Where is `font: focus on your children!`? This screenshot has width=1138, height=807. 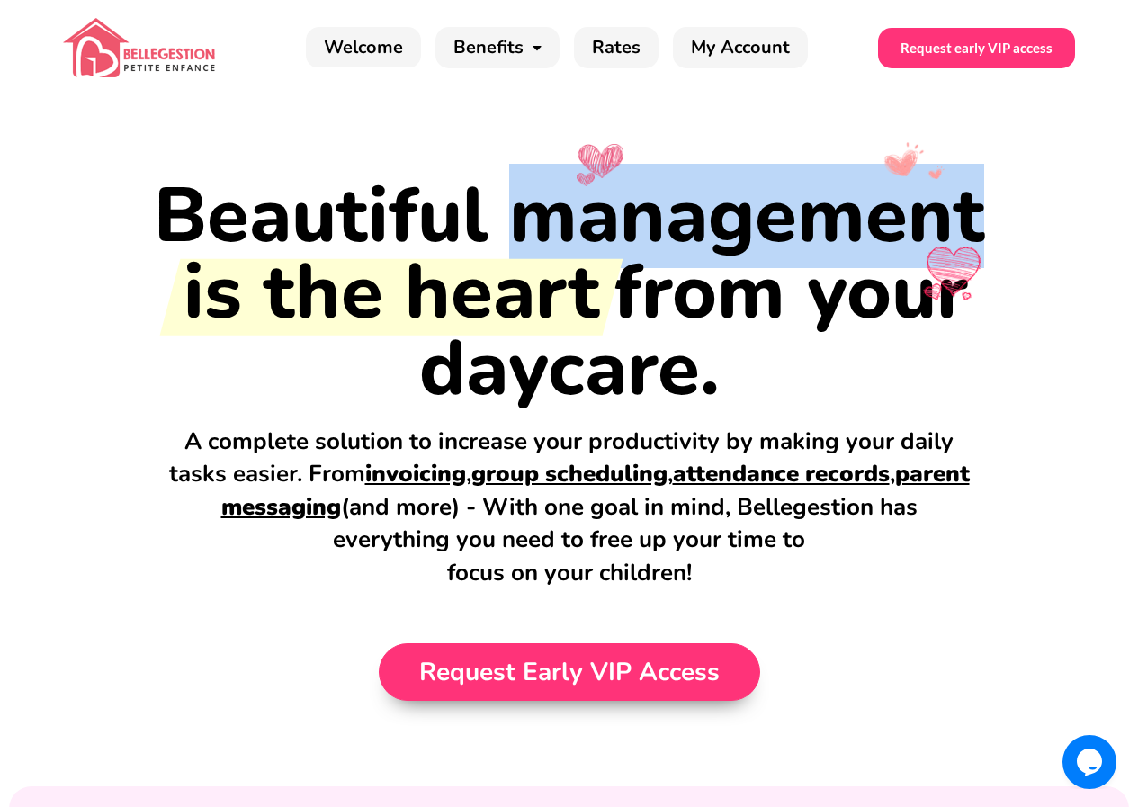
font: focus on your children! is located at coordinates (569, 572).